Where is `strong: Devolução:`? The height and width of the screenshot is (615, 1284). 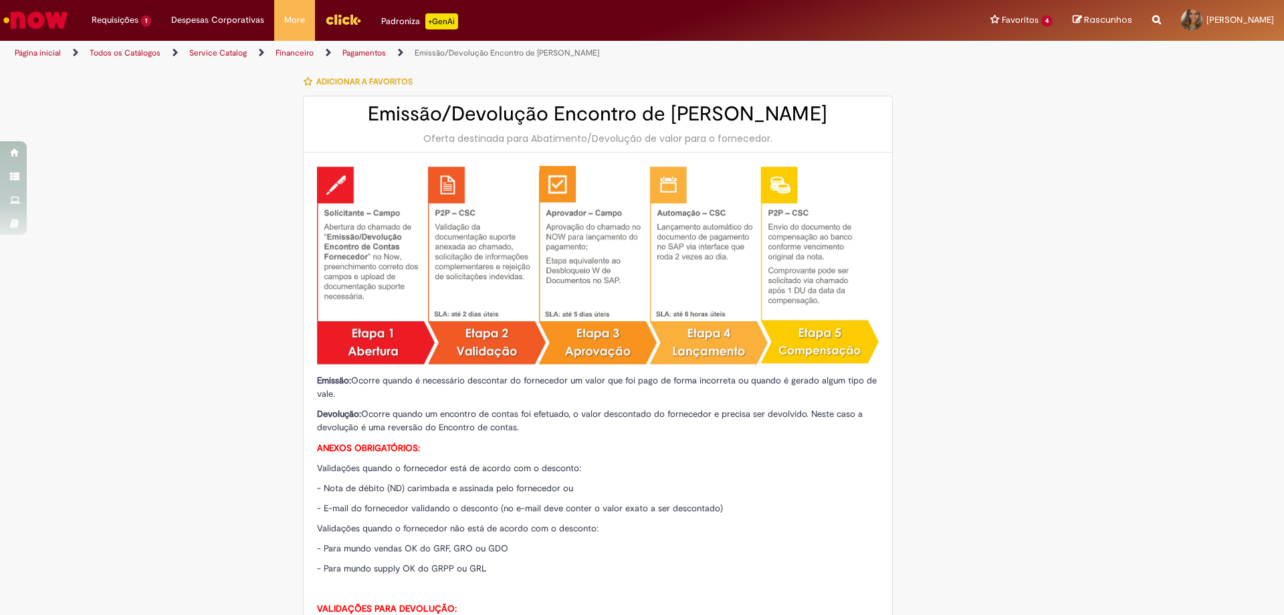 strong: Devolução: is located at coordinates (339, 413).